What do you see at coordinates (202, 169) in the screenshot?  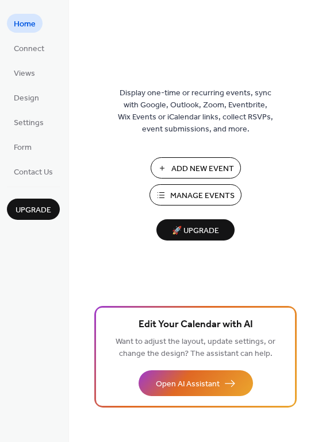 I see `span: Add New Event` at bounding box center [202, 169].